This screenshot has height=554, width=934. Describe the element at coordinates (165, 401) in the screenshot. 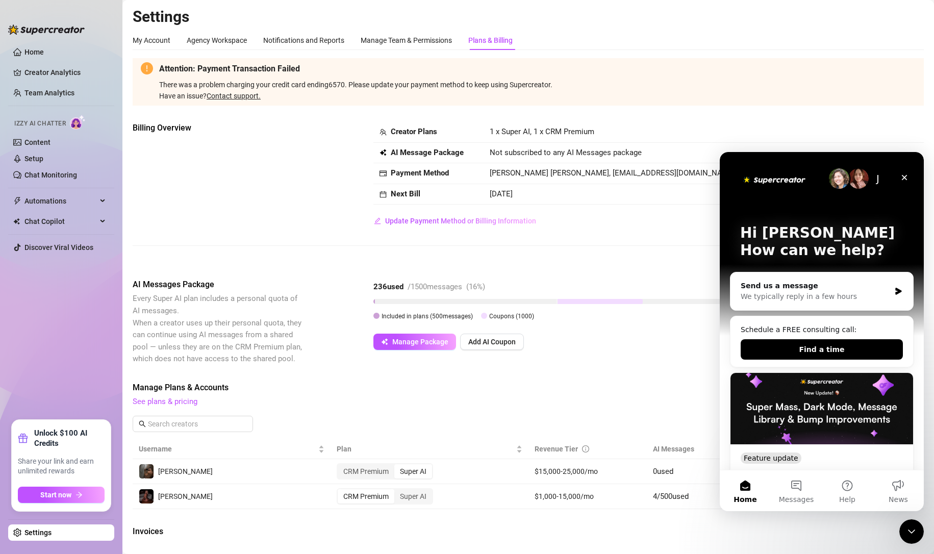

I see `a: See plans & pricing` at that location.